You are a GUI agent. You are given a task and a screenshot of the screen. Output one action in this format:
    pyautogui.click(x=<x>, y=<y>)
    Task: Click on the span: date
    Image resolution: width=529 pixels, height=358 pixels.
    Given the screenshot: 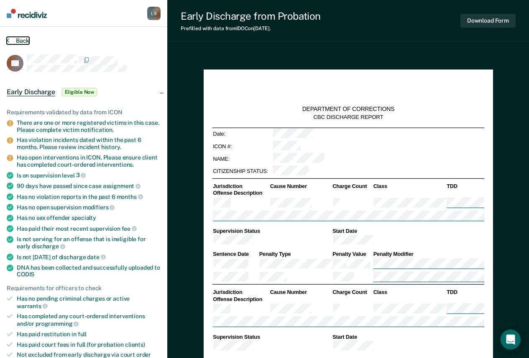 What is the action you would take?
    pyautogui.click(x=96, y=257)
    